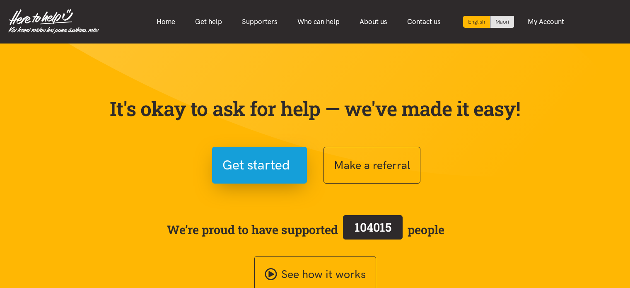 Image resolution: width=630 pixels, height=288 pixels. Describe the element at coordinates (306, 229) in the screenshot. I see `span: We’re proud to have supported people` at that location.